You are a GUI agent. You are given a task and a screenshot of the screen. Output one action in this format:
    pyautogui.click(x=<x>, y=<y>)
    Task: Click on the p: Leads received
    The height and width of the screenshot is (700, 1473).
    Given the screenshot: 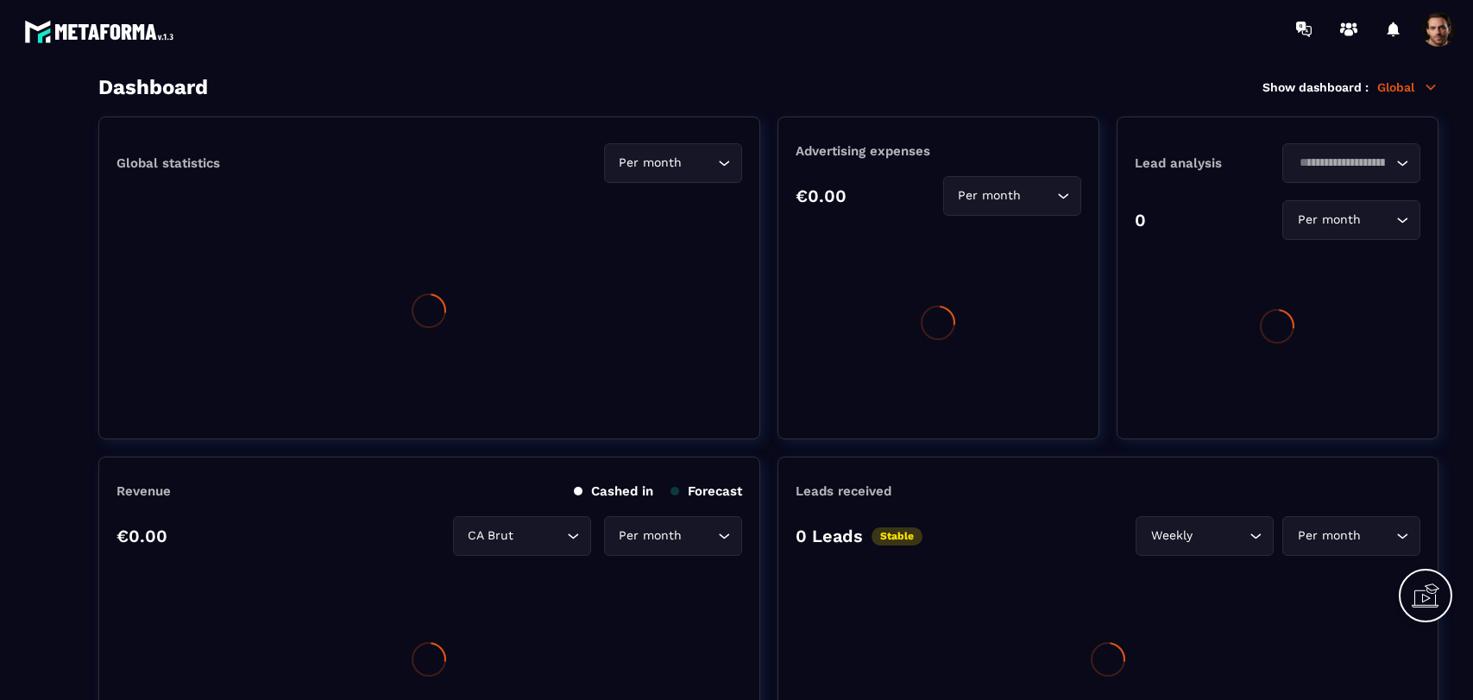 What is the action you would take?
    pyautogui.click(x=843, y=491)
    